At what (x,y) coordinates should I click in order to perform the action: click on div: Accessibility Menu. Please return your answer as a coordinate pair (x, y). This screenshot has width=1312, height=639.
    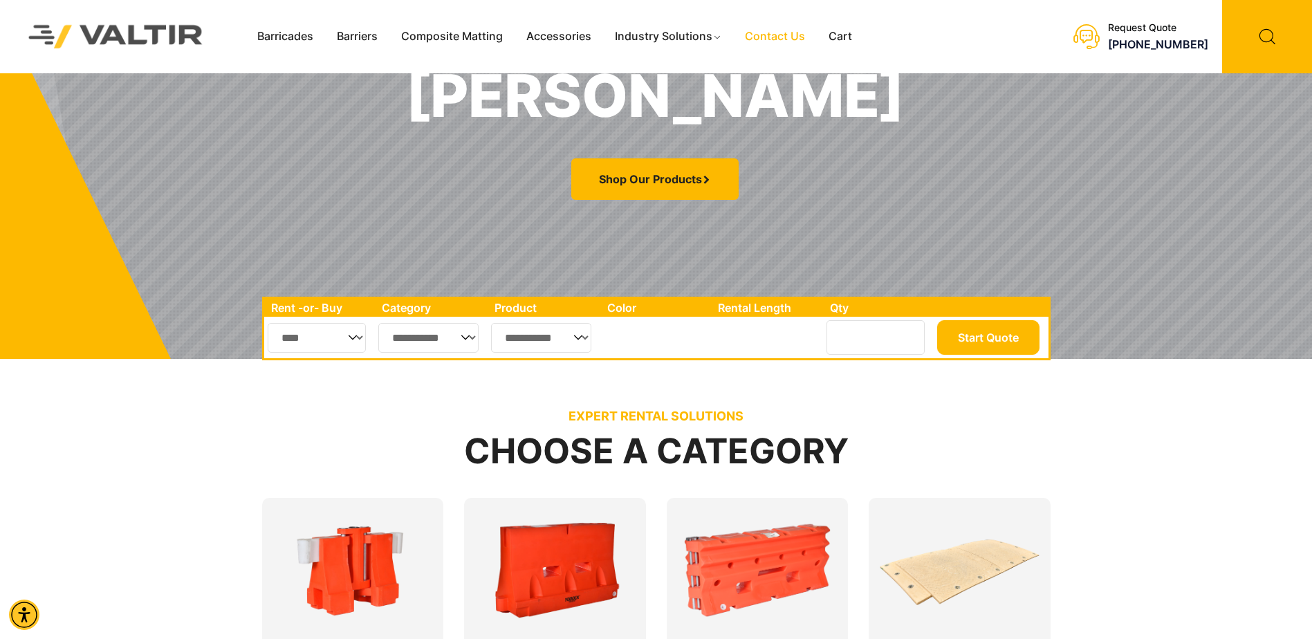
    Looking at the image, I should click on (24, 615).